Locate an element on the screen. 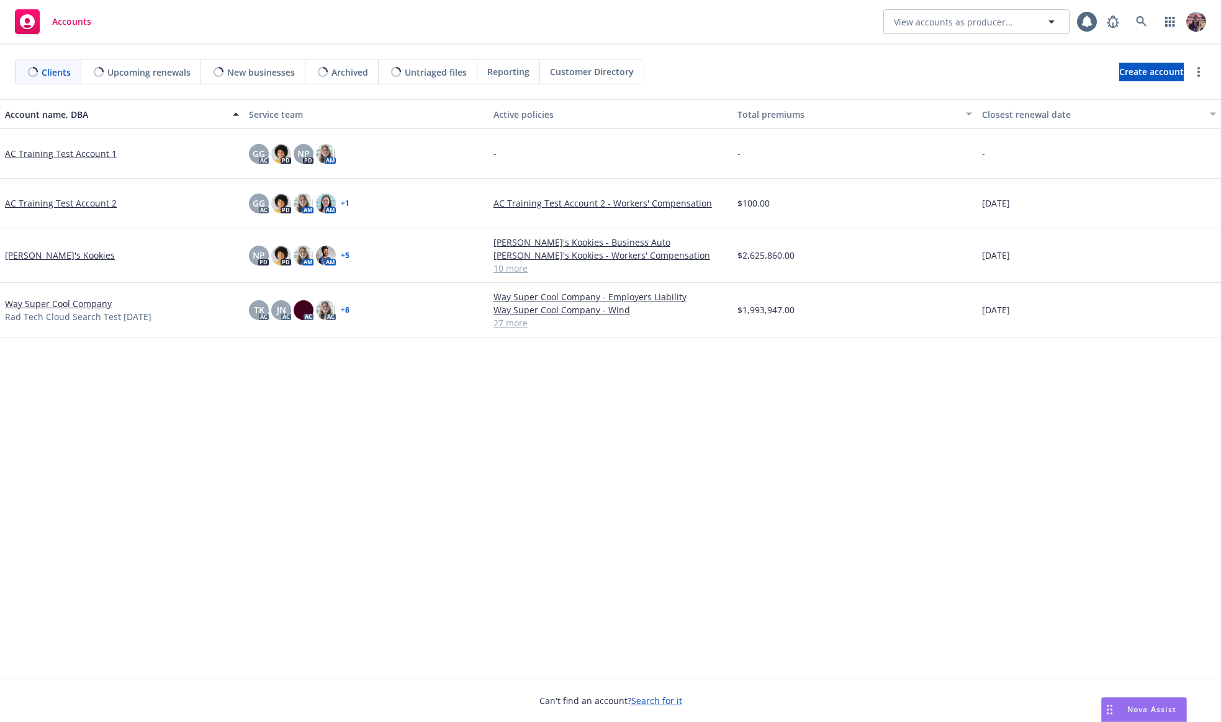 This screenshot has height=722, width=1221. a: AC Training Test Account 1 is located at coordinates (61, 153).